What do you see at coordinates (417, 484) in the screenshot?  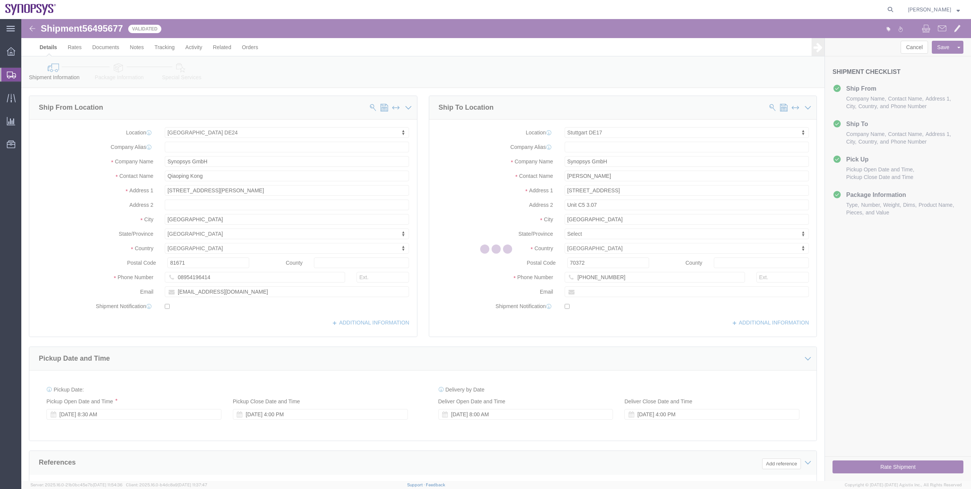 I see `a: Support` at bounding box center [417, 484].